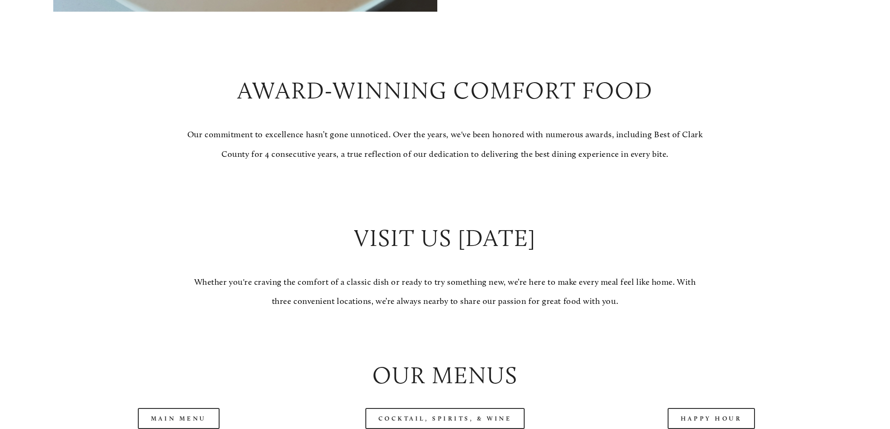  What do you see at coordinates (445, 144) in the screenshot?
I see `p: Our commitment to excellence hasn’t gone unnoticed. Over the years, we've been honored with numer...` at bounding box center [445, 144].